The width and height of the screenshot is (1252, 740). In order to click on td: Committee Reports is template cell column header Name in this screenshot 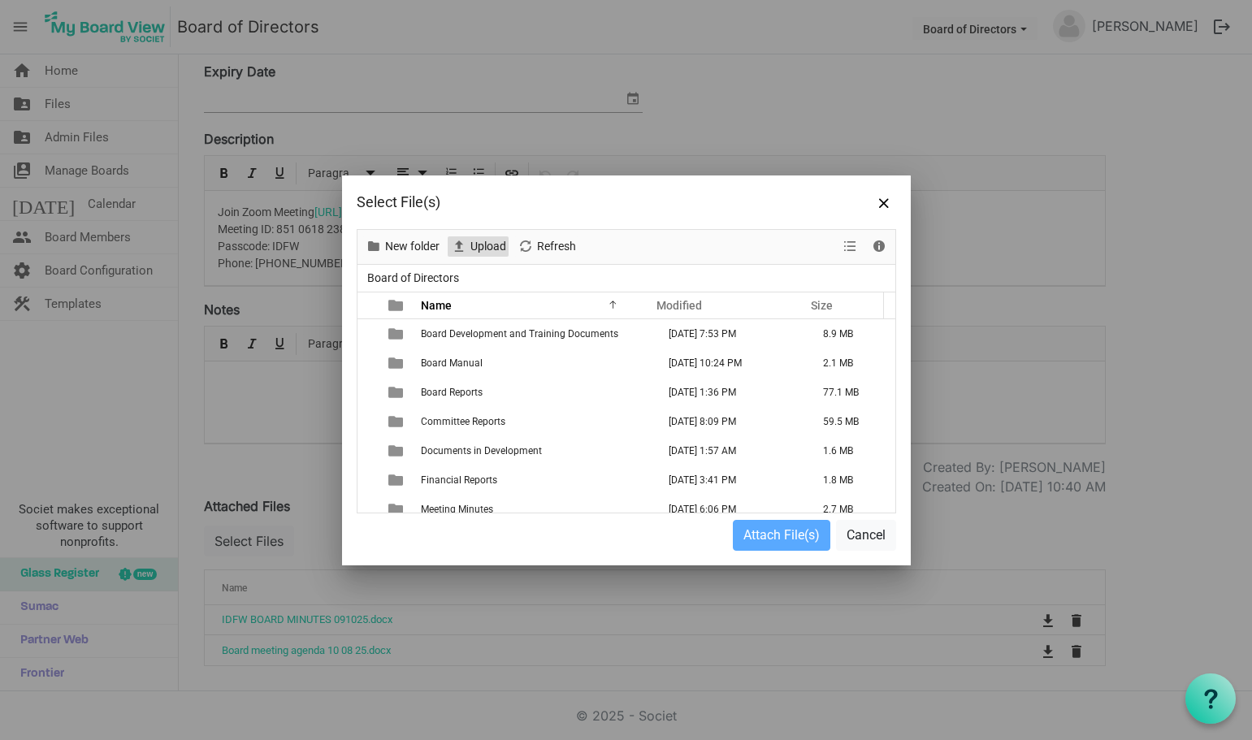, I will do `click(534, 422)`.